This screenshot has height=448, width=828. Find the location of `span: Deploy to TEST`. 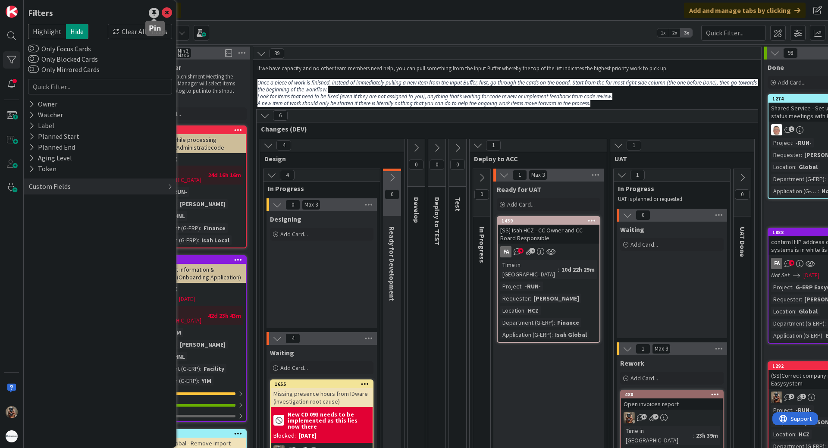

span: Deploy to TEST is located at coordinates (437, 221).